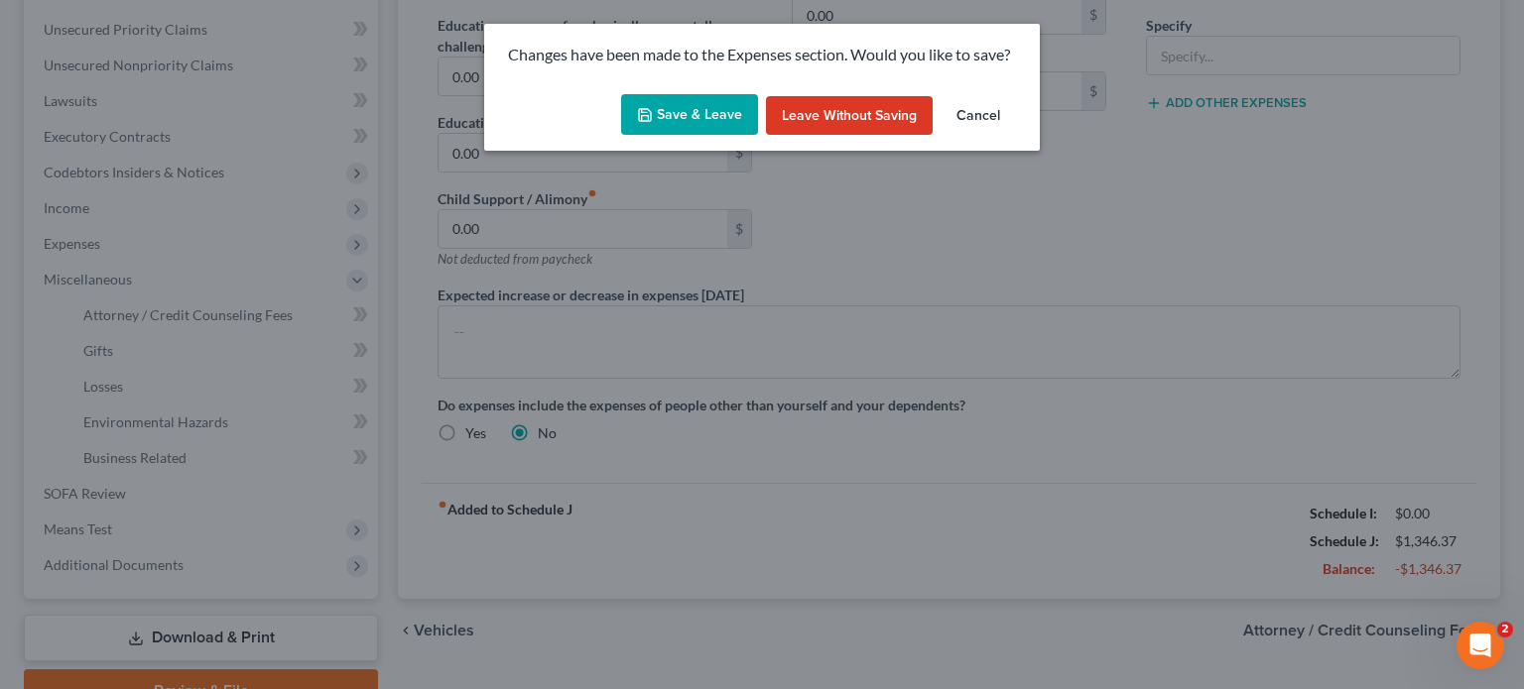 This screenshot has width=1524, height=689. Describe the element at coordinates (978, 116) in the screenshot. I see `button: Cancel` at that location.